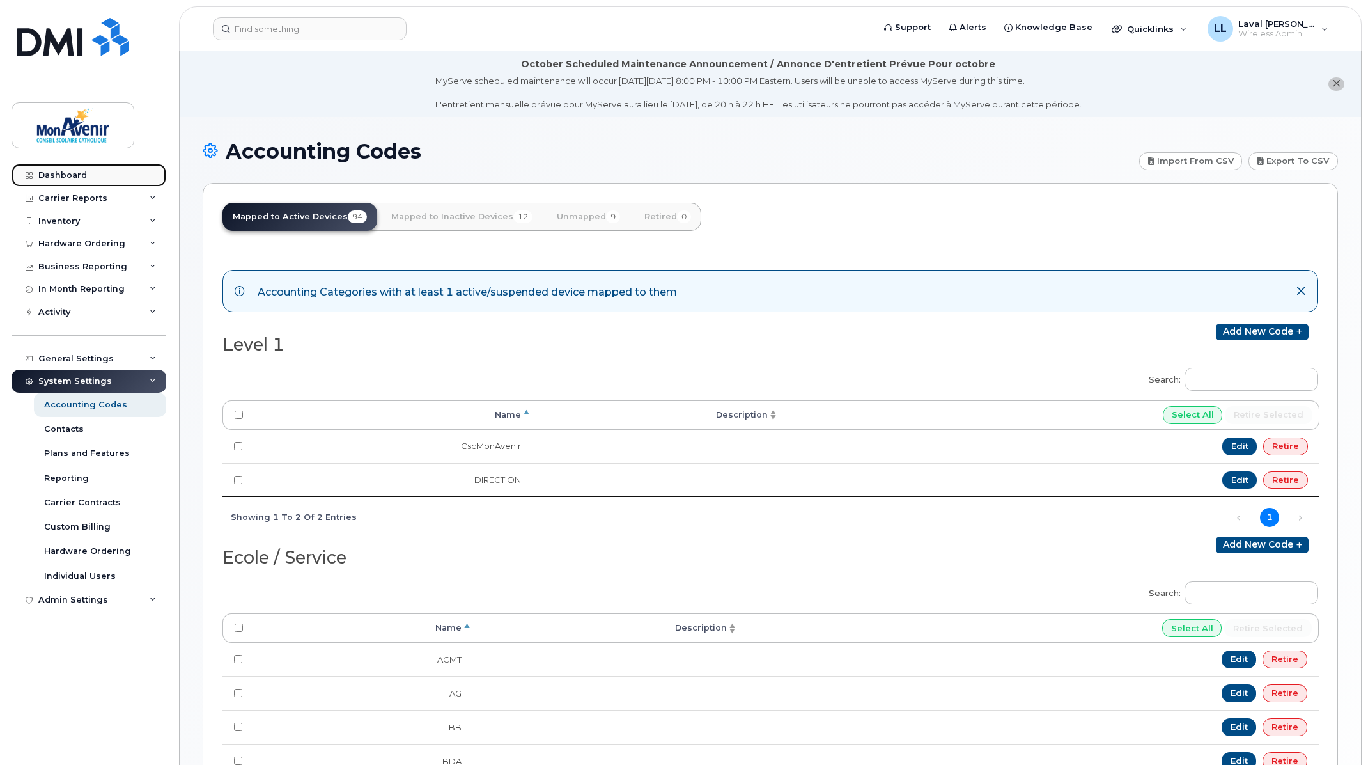  I want to click on a: Mapped to Active Devices, so click(300, 217).